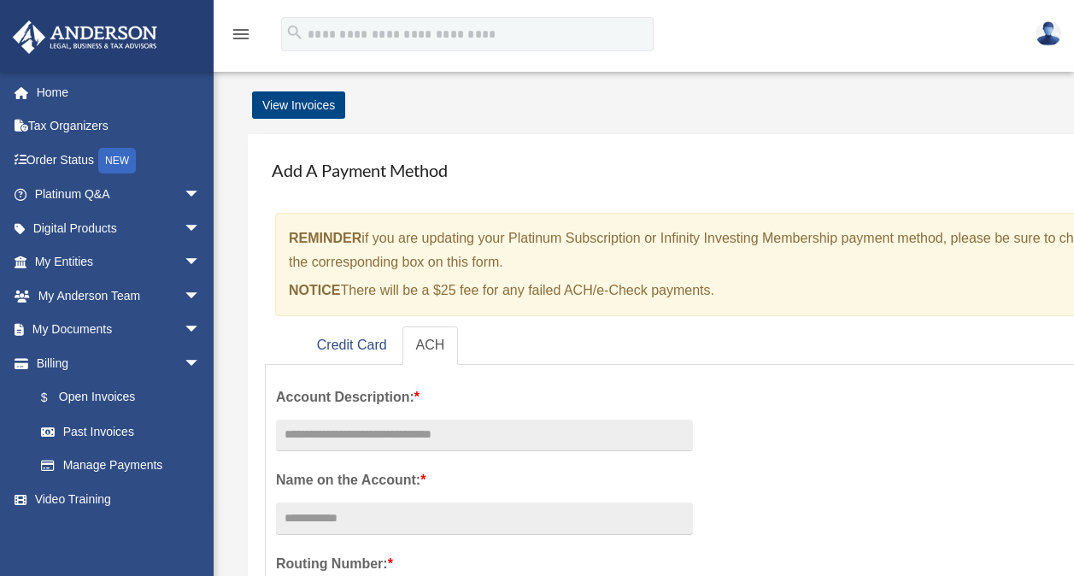 This screenshot has width=1074, height=576. Describe the element at coordinates (119, 195) in the screenshot. I see `a: Platinum Q&Aarrow_drop_down` at that location.